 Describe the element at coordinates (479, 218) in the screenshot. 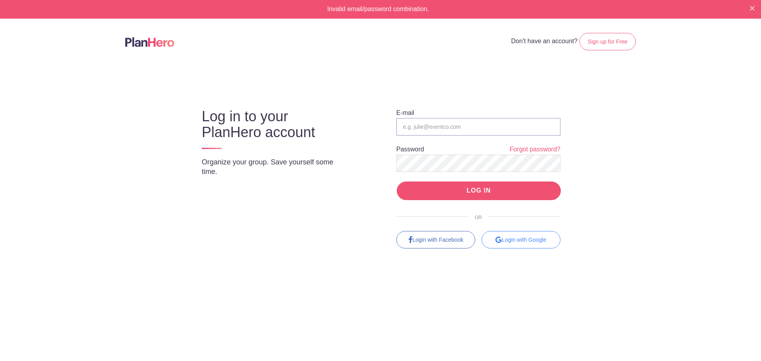

I see `span: OR` at that location.